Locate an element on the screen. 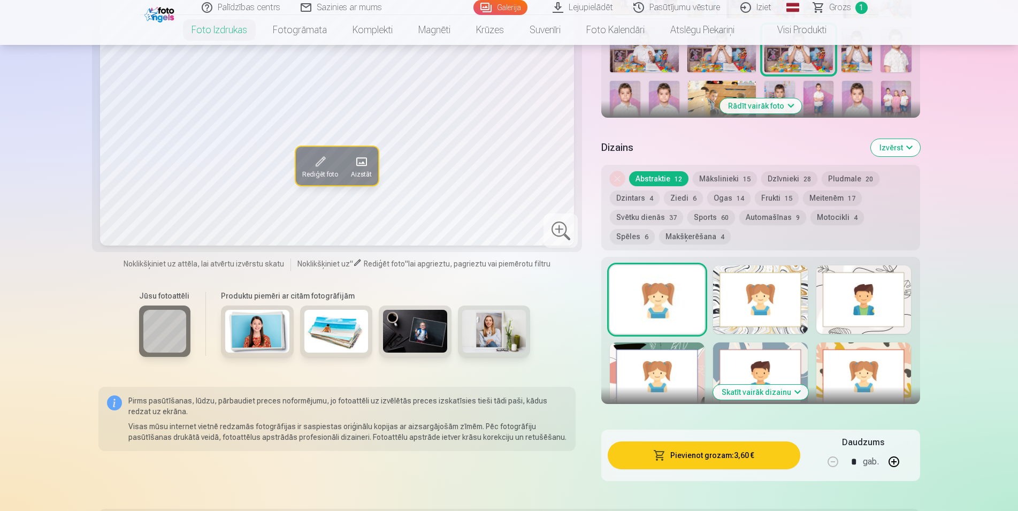 Image resolution: width=1018 pixels, height=511 pixels. span: Noklikšķiniet uz is located at coordinates (324, 264).